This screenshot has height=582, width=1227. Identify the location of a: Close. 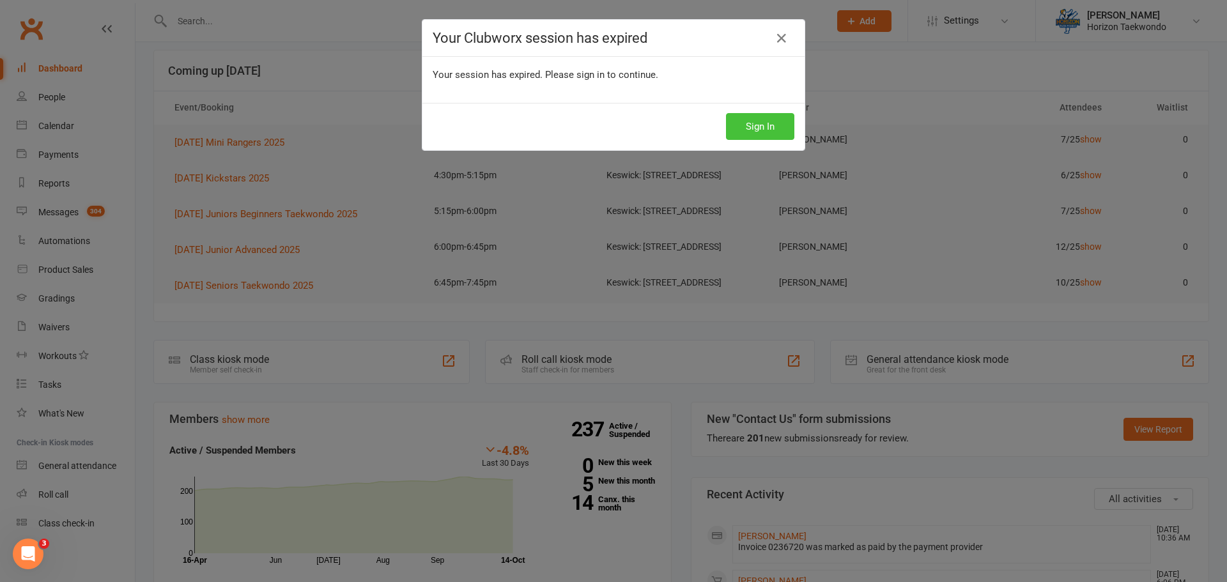
(782, 38).